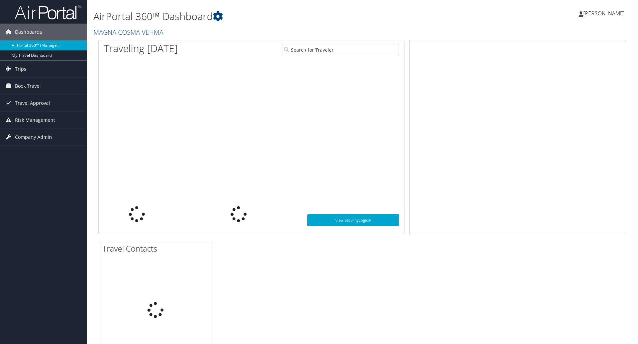 The width and height of the screenshot is (638, 344). I want to click on img: airportal-logo.png, so click(48, 12).